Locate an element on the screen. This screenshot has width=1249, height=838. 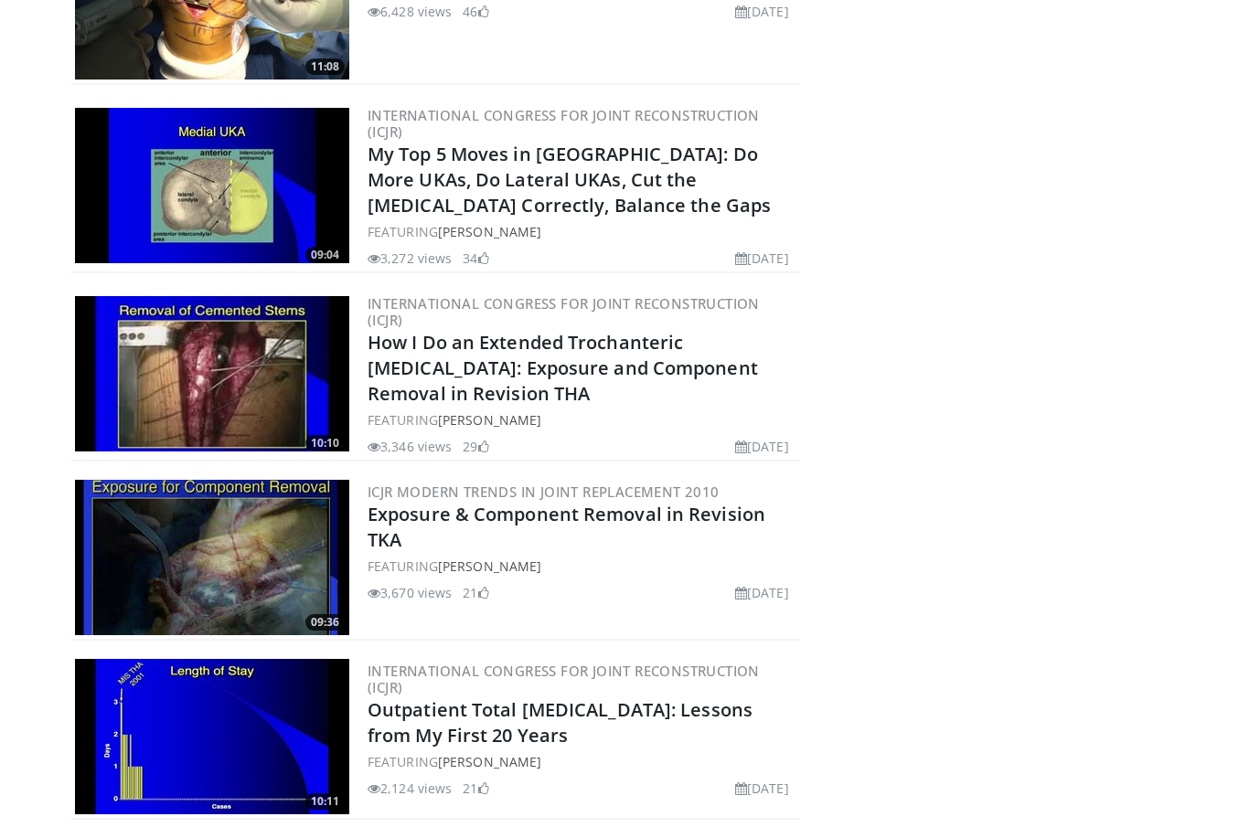
img: 2351e49e-a468-4e26-a24d-078e2f9efae1.300x170_q85_crop-smart_upscale.jpg is located at coordinates (212, 738).